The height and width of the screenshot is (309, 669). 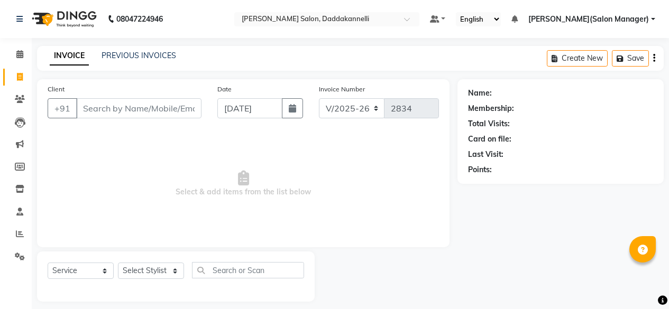 What do you see at coordinates (341, 89) in the screenshot?
I see `label: Invoice Number` at bounding box center [341, 89].